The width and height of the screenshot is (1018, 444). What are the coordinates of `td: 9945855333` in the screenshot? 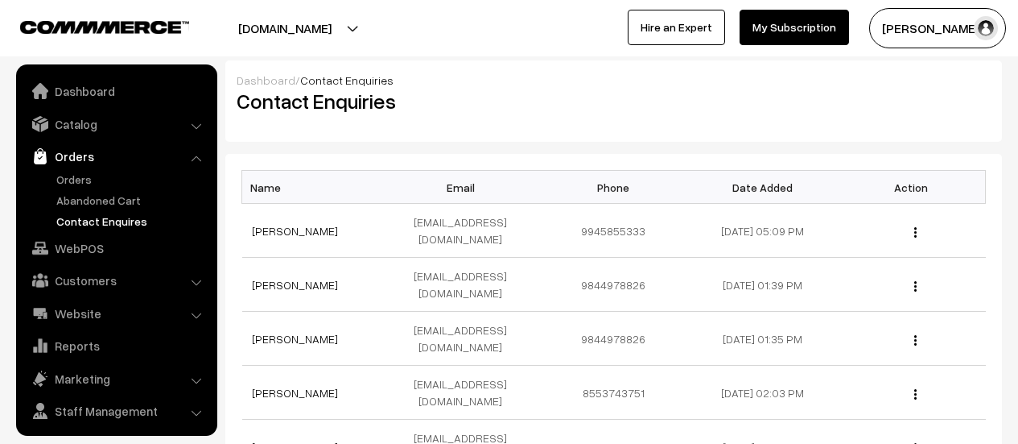 It's located at (613, 230).